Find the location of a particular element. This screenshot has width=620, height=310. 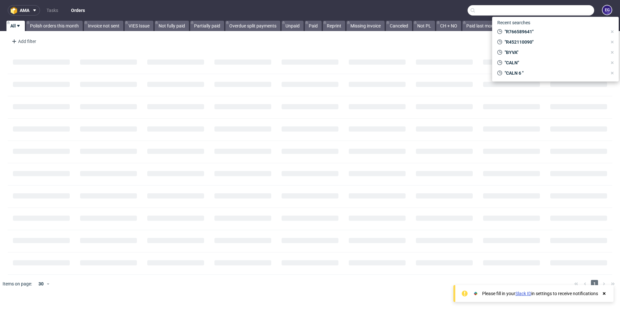

span: ama is located at coordinates (25, 10).